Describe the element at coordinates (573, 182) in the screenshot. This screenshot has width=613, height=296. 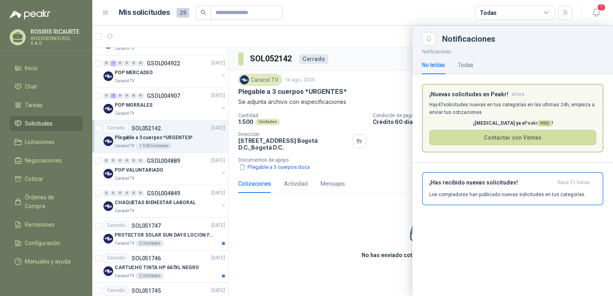
I see `span: hace 21 horas` at that location.